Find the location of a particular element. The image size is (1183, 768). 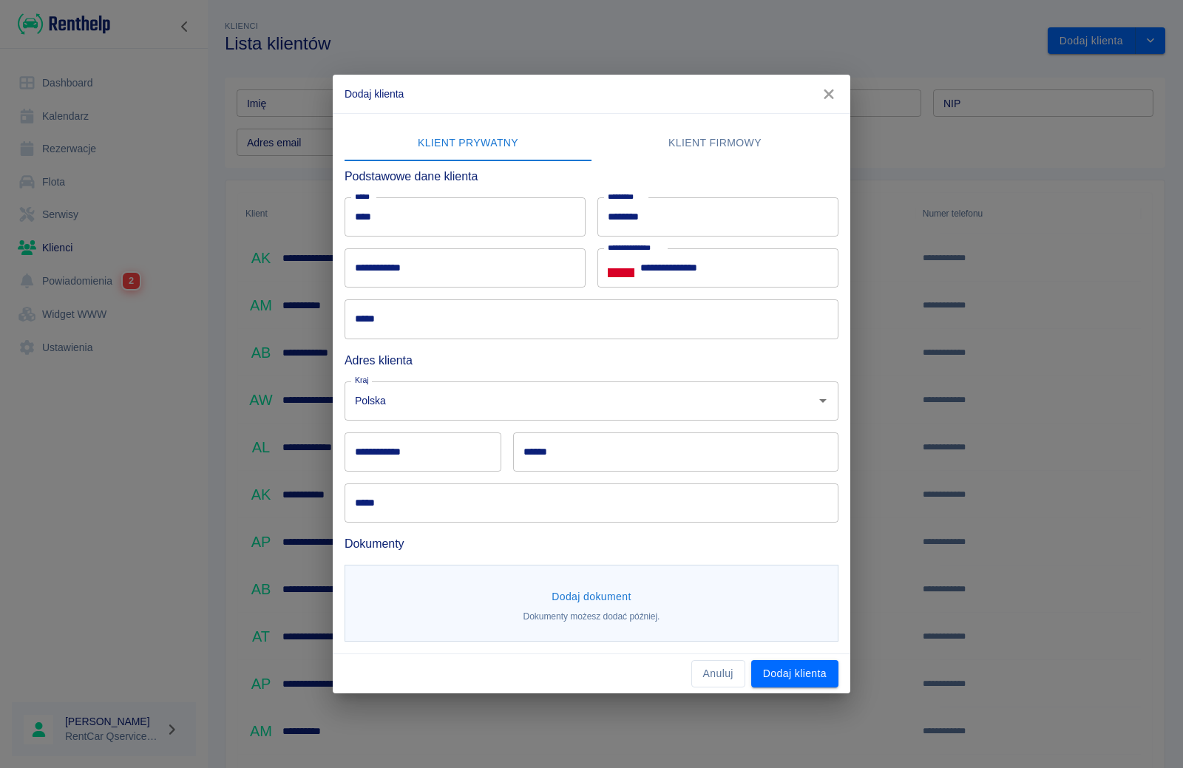

button: Klient firmowy is located at coordinates (715, 143).